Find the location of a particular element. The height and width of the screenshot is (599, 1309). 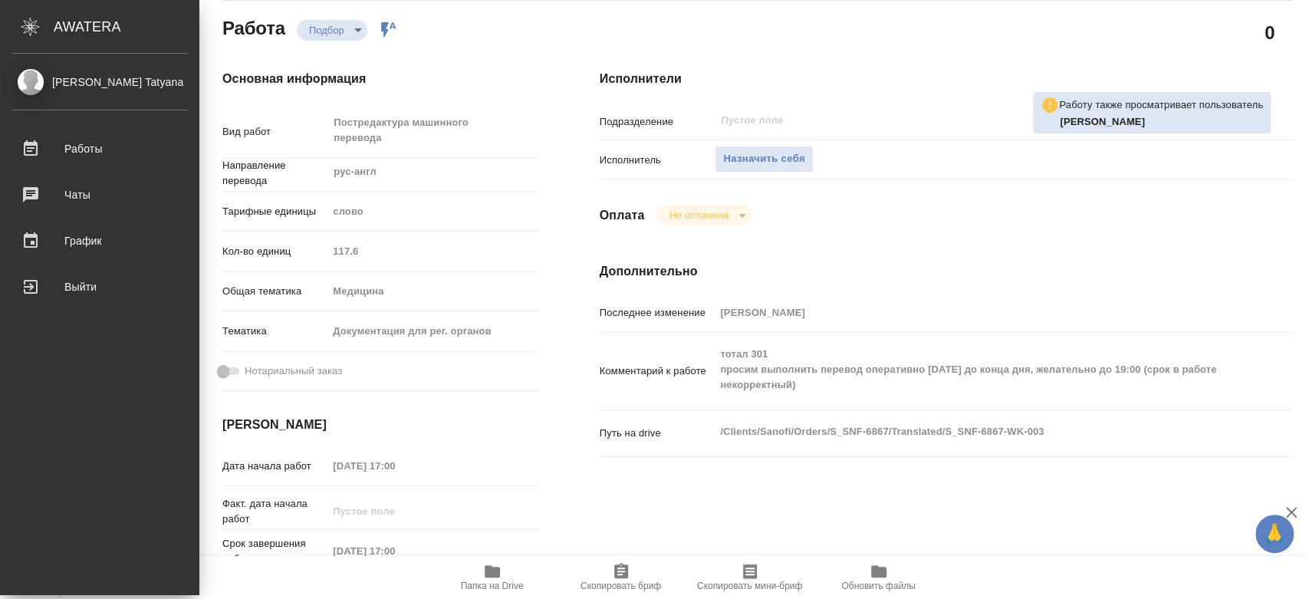

p: Вид работ is located at coordinates (275, 132).